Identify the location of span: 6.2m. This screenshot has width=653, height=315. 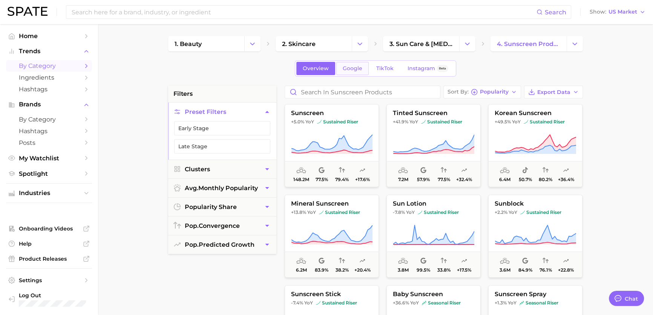
(301, 270).